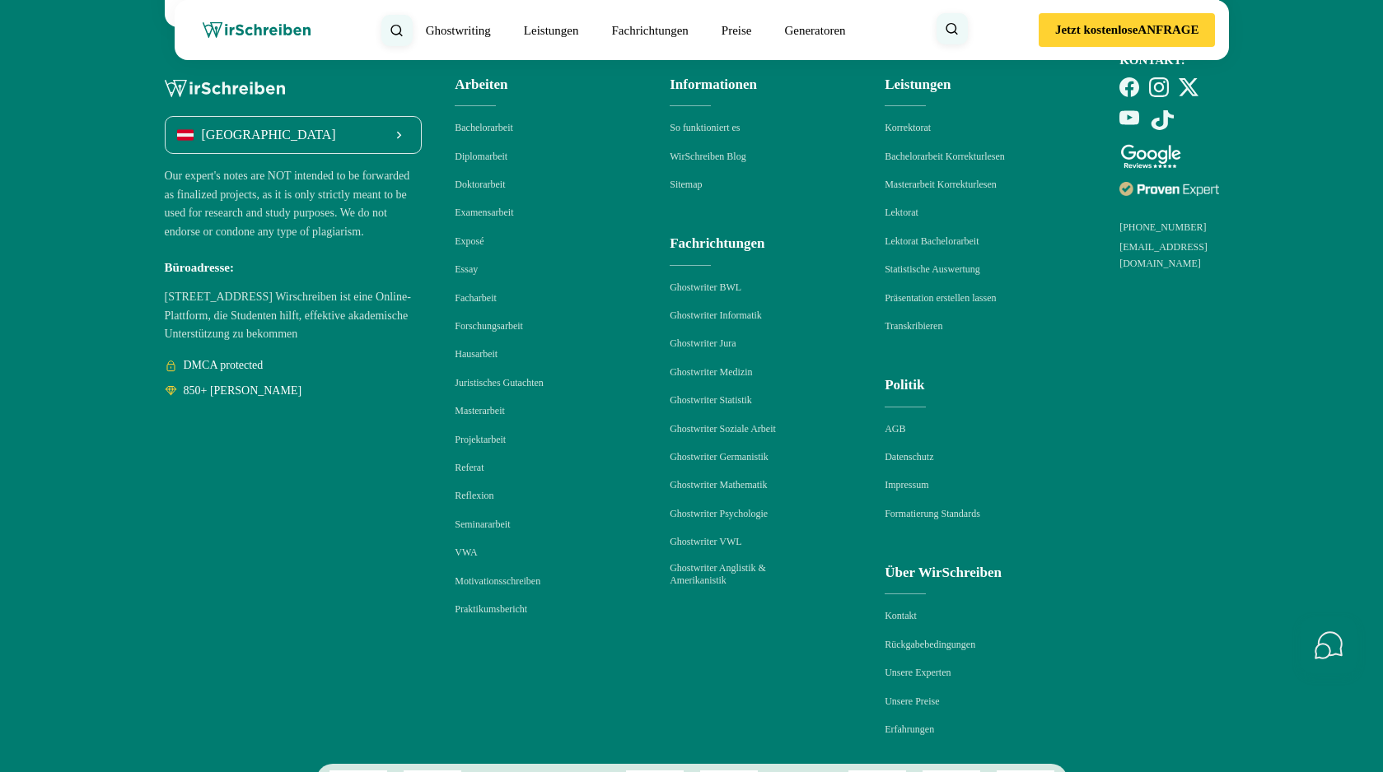 The height and width of the screenshot is (772, 1383). Describe the element at coordinates (957, 90) in the screenshot. I see `div: Leistungen` at that location.